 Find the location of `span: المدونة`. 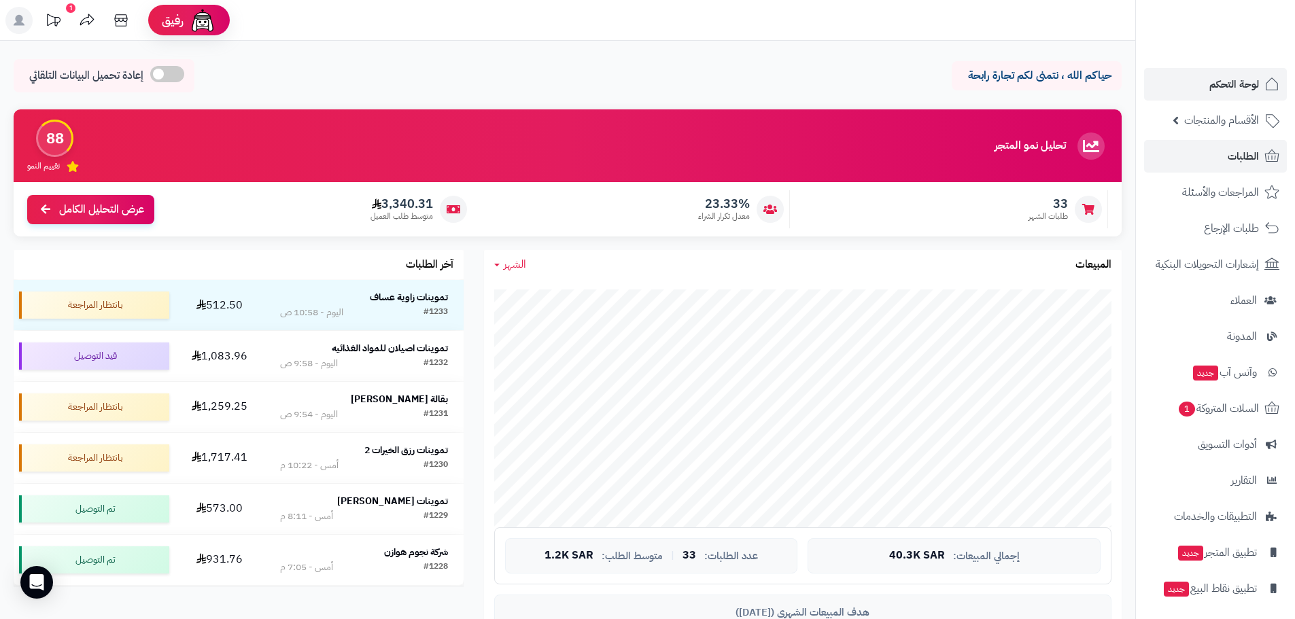

span: المدونة is located at coordinates (1242, 337).